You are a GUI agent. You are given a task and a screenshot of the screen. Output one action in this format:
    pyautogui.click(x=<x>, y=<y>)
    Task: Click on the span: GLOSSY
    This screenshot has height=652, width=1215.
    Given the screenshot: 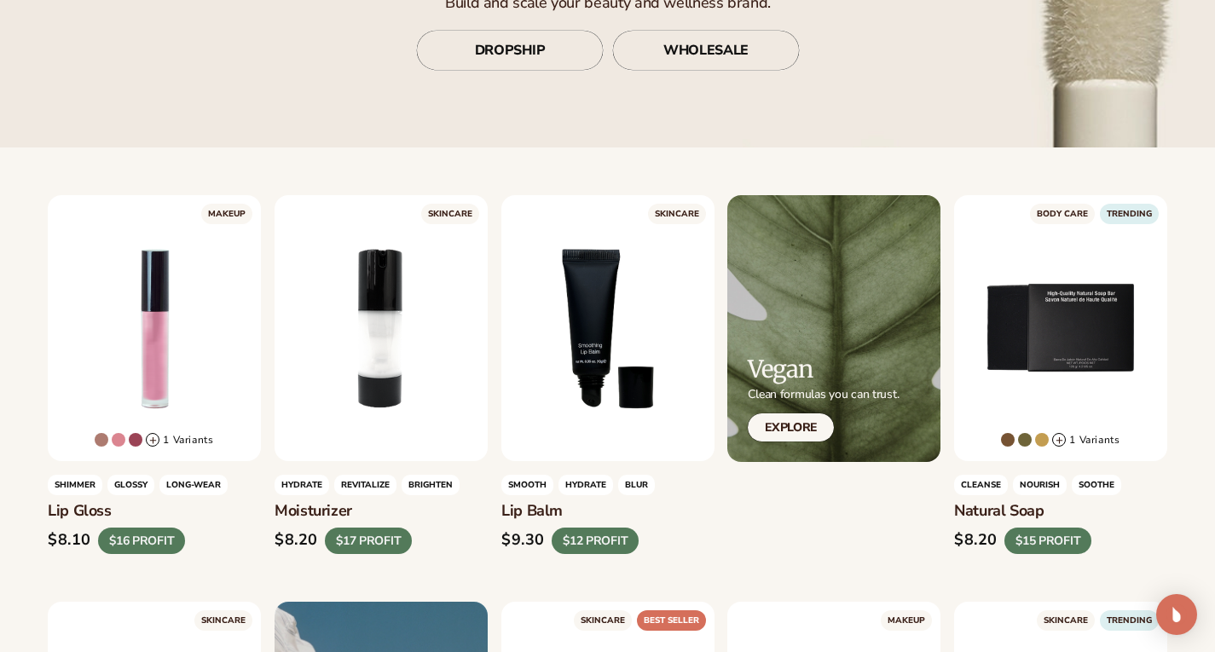 What is the action you would take?
    pyautogui.click(x=130, y=486)
    